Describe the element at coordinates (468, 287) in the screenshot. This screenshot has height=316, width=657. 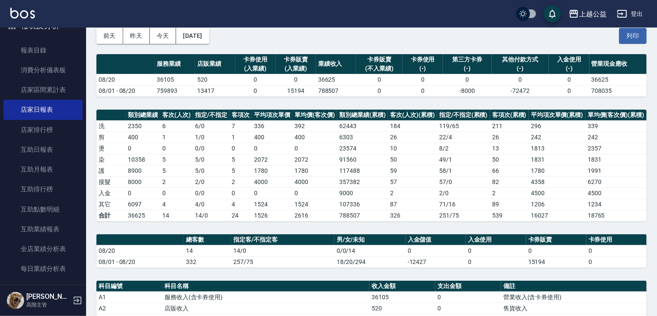
I see `th: 支出金額` at that location.